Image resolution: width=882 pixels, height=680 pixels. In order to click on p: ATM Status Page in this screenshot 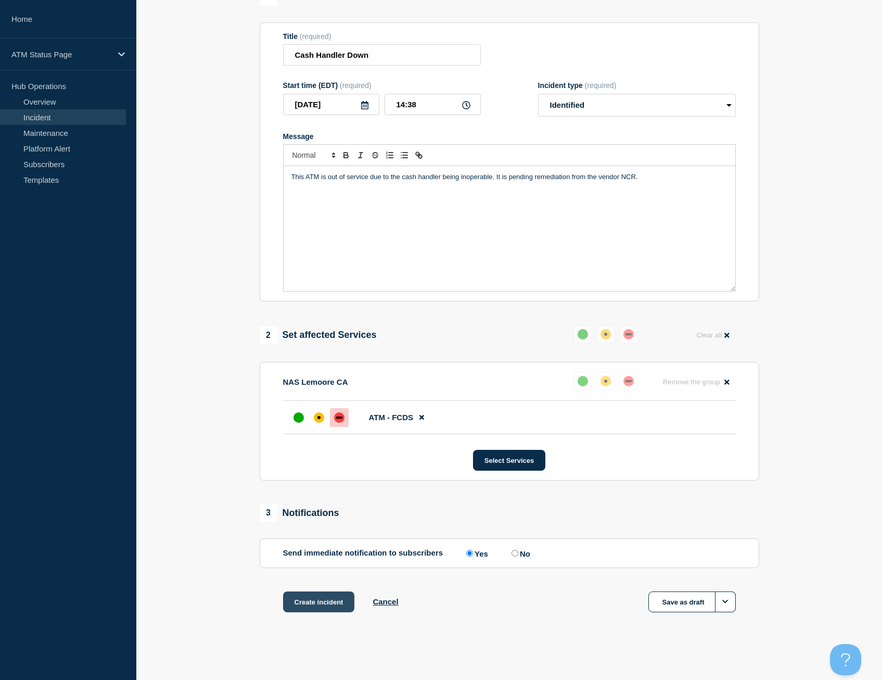, I will do `click(61, 54)`.